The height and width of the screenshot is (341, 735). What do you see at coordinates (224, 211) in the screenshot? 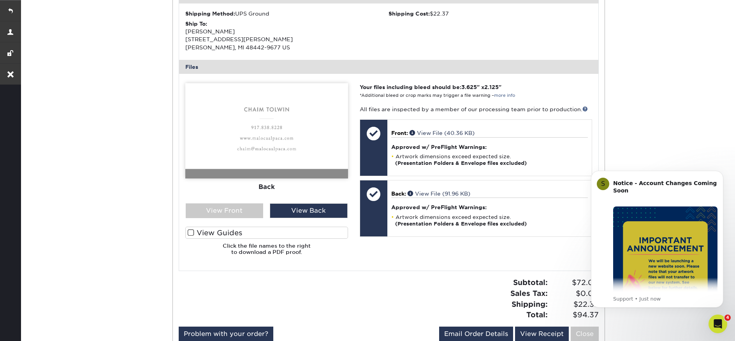
I see `div: View Front` at bounding box center [224, 211].